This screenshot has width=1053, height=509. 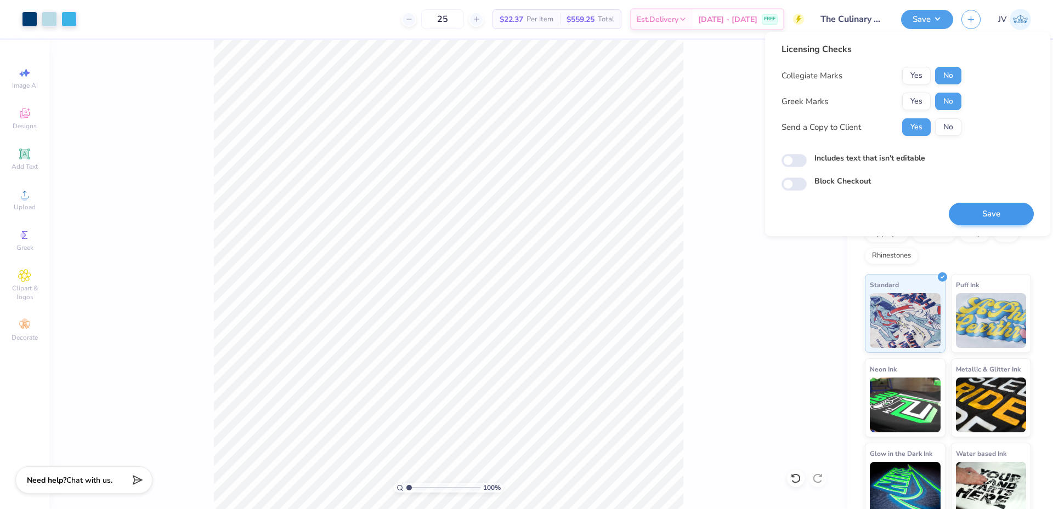 What do you see at coordinates (991, 321) in the screenshot?
I see `img: Puff Ink` at bounding box center [991, 321].